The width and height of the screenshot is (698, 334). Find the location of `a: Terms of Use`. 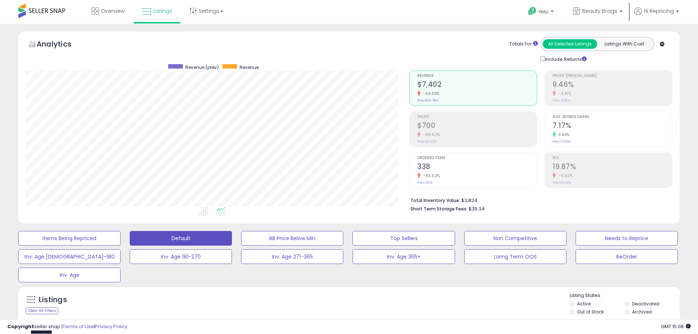

a: Terms of Use is located at coordinates (78, 326).